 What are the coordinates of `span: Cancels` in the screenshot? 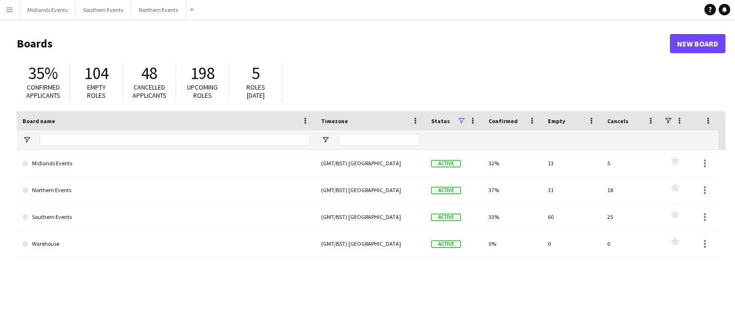 It's located at (618, 121).